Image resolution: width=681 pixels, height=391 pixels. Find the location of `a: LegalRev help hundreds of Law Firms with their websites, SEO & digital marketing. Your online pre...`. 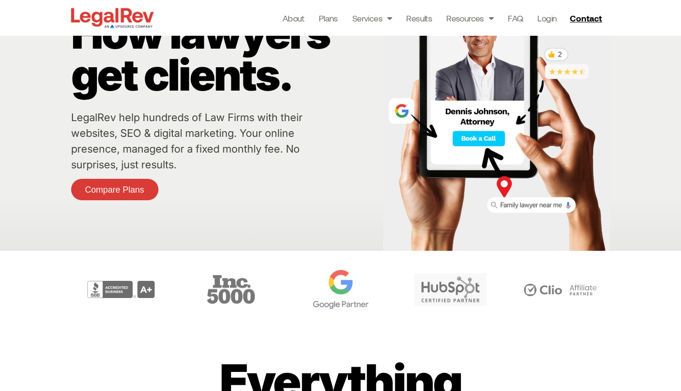

a: LegalRev help hundreds of Law Firms with their websites, SEO & digital marketing. Your online pre... is located at coordinates (187, 141).